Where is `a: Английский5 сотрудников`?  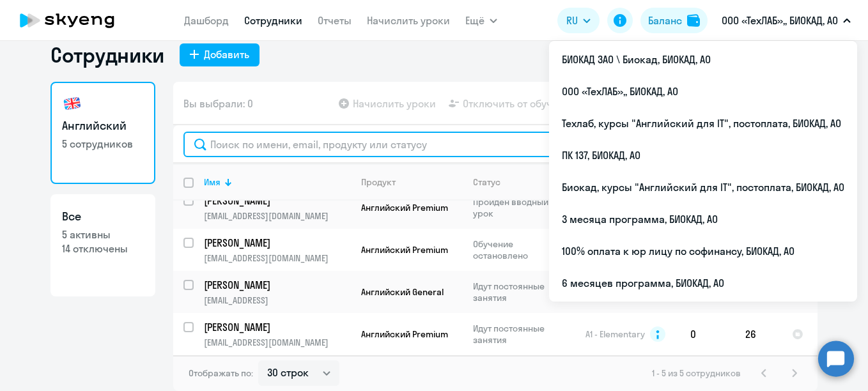
a: Английский5 сотрудников is located at coordinates (103, 133).